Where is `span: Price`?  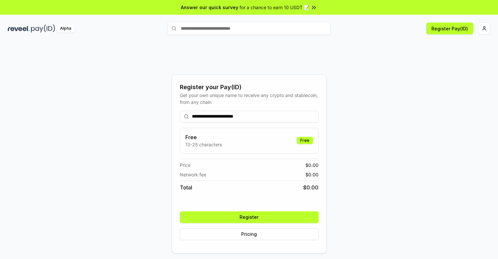
span: Price is located at coordinates (185, 165).